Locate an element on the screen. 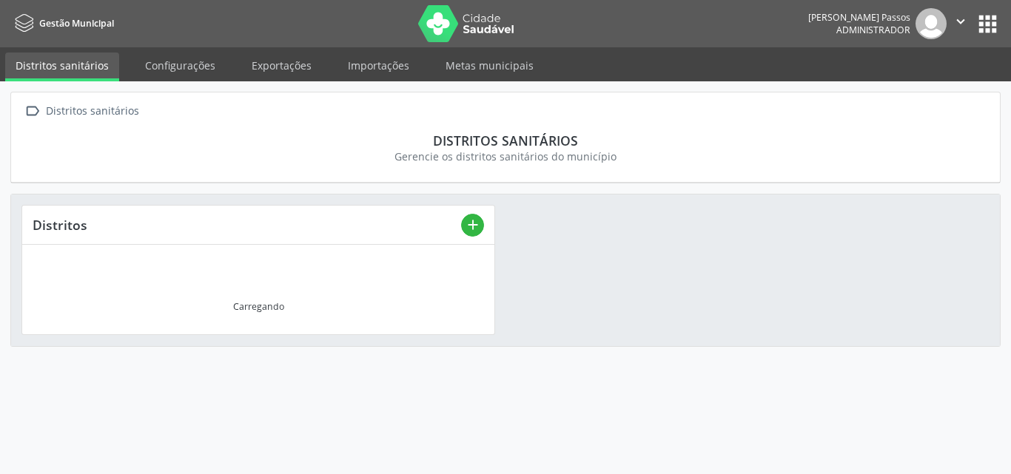  a:  Distritos sanitários is located at coordinates (81, 111).